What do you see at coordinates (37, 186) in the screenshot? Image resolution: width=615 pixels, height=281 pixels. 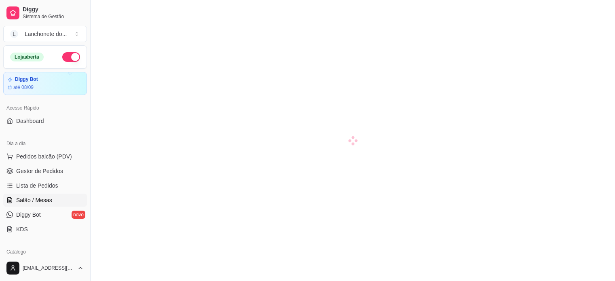 I see `span: Lista de Pedidos` at bounding box center [37, 186].